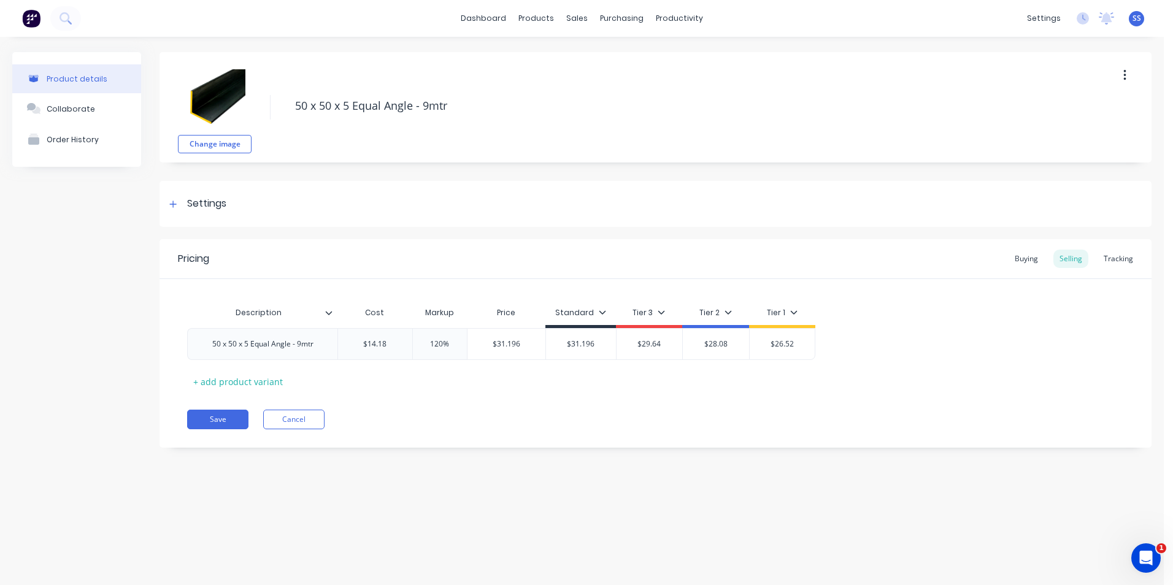  Describe the element at coordinates (671, 106) in the screenshot. I see `textarea: 50 x 50 x 5 Equal Angle - 9mtr` at that location.